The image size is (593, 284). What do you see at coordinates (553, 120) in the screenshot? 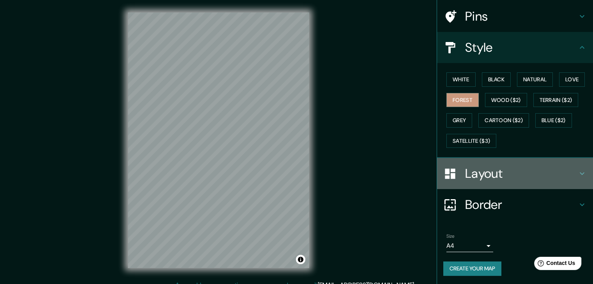
I see `button: Blue ($2)` at bounding box center [553, 120].